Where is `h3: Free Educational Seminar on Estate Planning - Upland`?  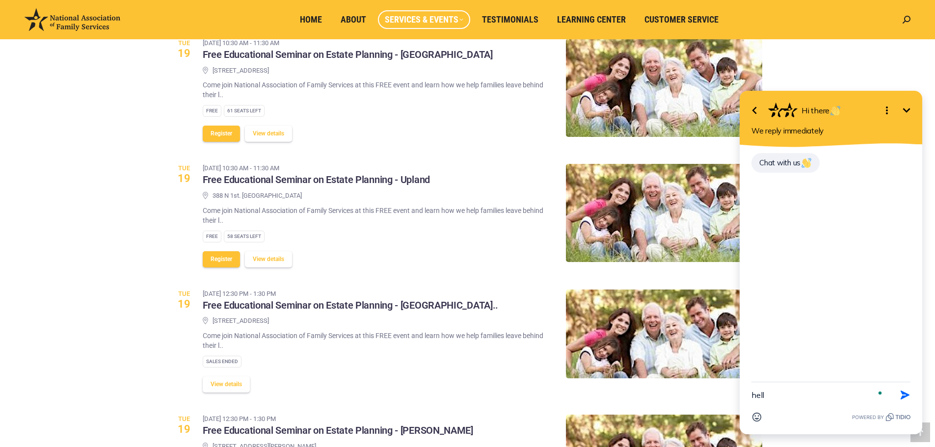 h3: Free Educational Seminar on Estate Planning - Upland is located at coordinates (316, 180).